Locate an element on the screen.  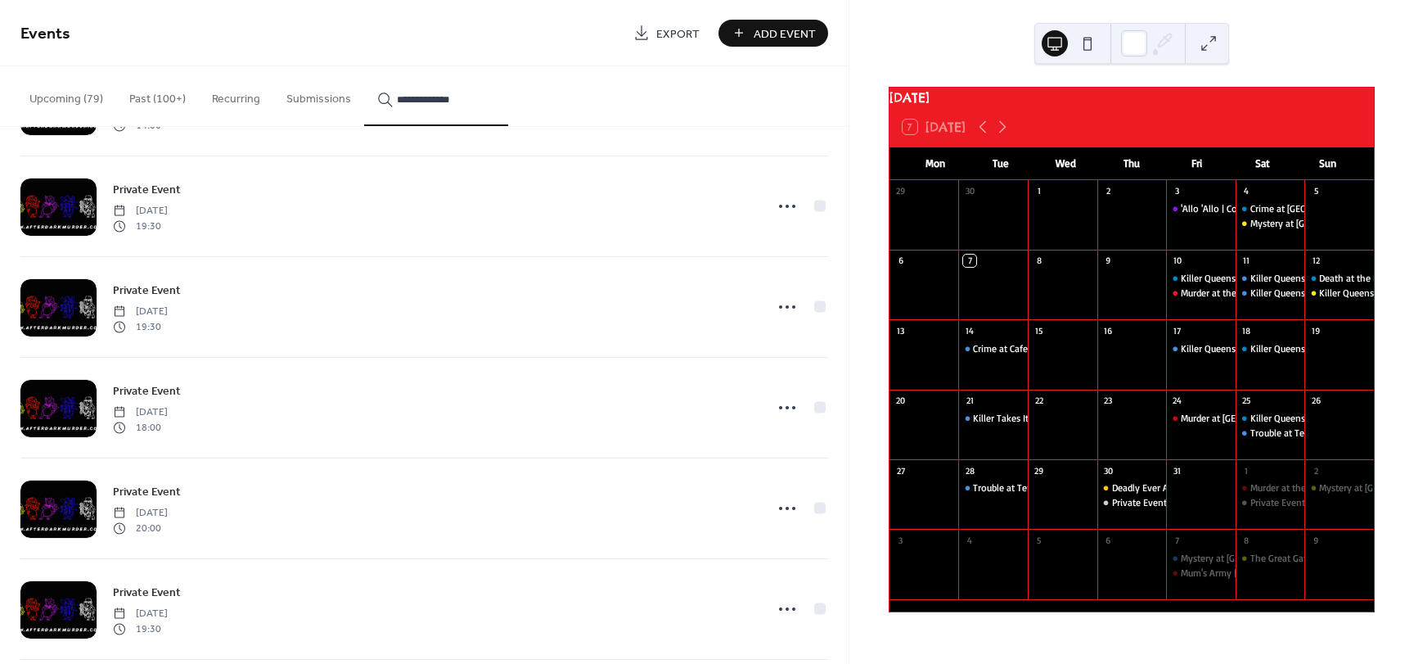
div: 17 is located at coordinates (1177, 330).